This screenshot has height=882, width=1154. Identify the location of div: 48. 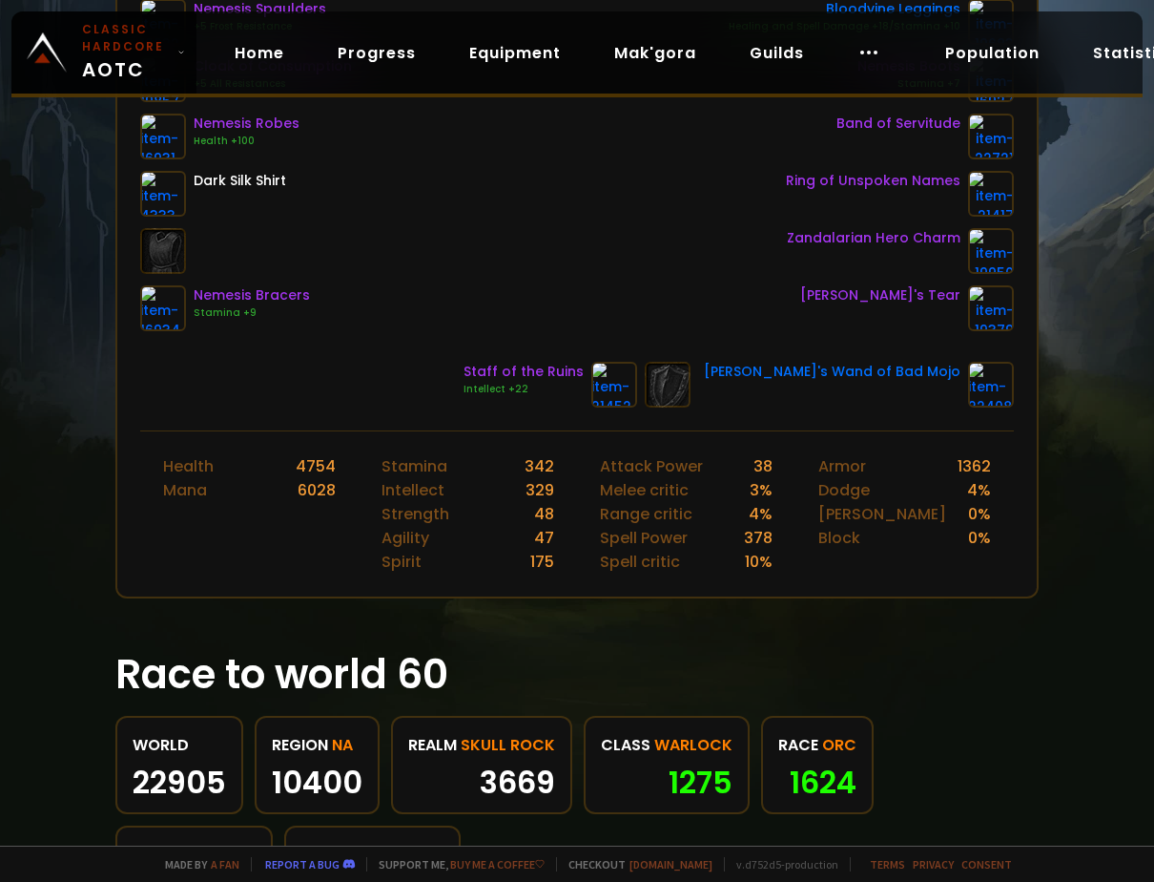
(544, 513).